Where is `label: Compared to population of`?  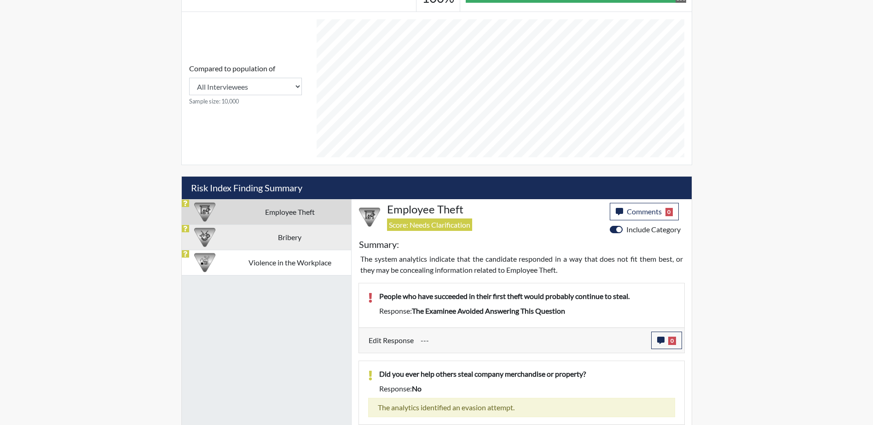 label: Compared to population of is located at coordinates (232, 69).